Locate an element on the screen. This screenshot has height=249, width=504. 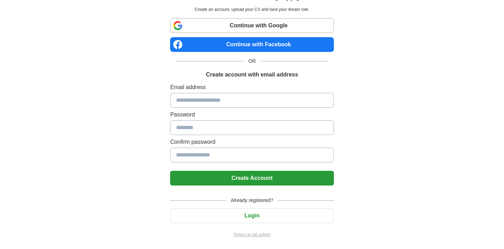
span: Already registered? is located at coordinates (252, 200).